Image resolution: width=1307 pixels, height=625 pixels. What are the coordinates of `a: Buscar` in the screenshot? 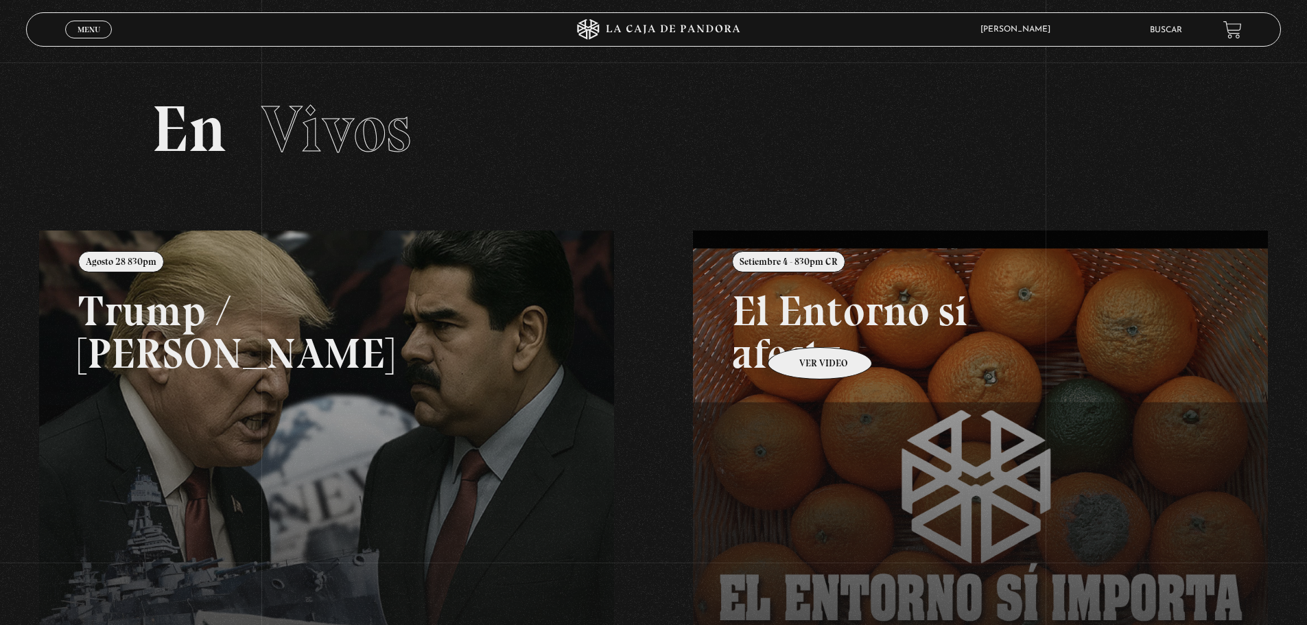 It's located at (1166, 30).